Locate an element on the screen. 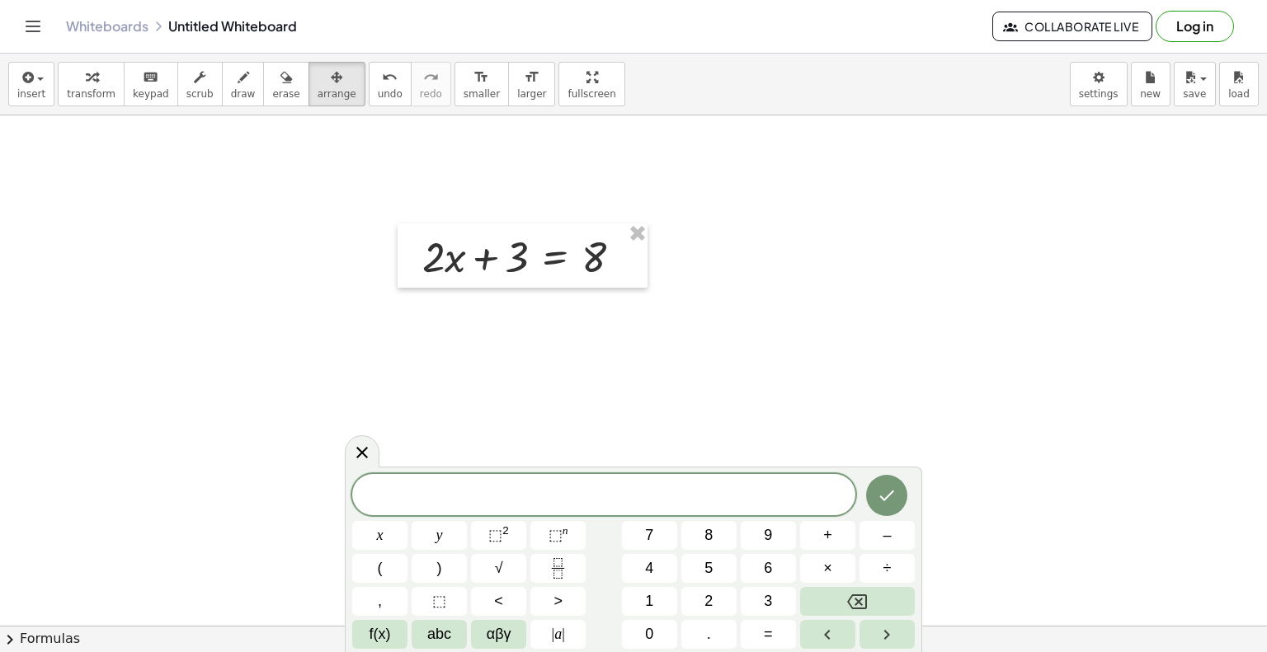 Image resolution: width=1267 pixels, height=652 pixels. button: format_sizesmaller is located at coordinates (482, 84).